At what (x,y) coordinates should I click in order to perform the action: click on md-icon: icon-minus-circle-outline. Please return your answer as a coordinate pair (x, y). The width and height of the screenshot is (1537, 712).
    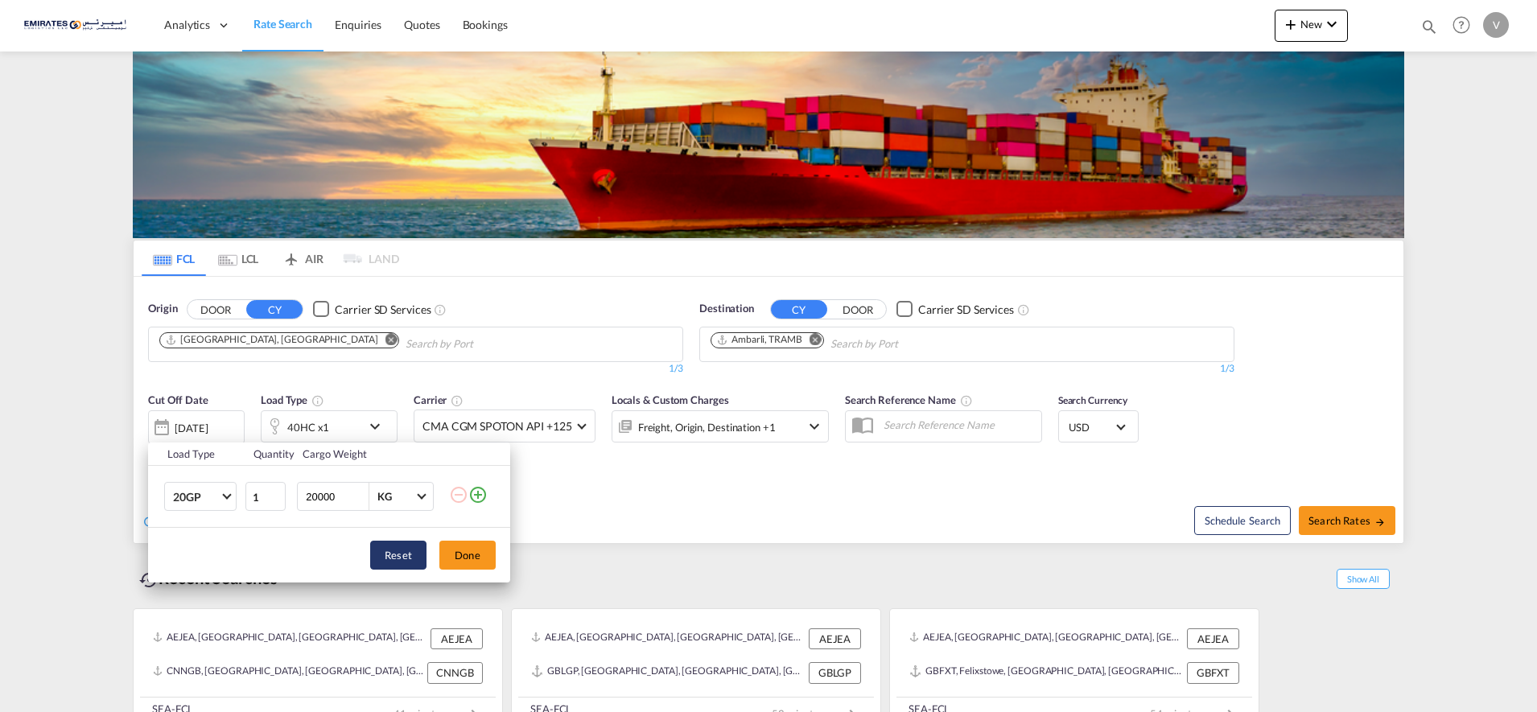
    Looking at the image, I should click on (459, 495).